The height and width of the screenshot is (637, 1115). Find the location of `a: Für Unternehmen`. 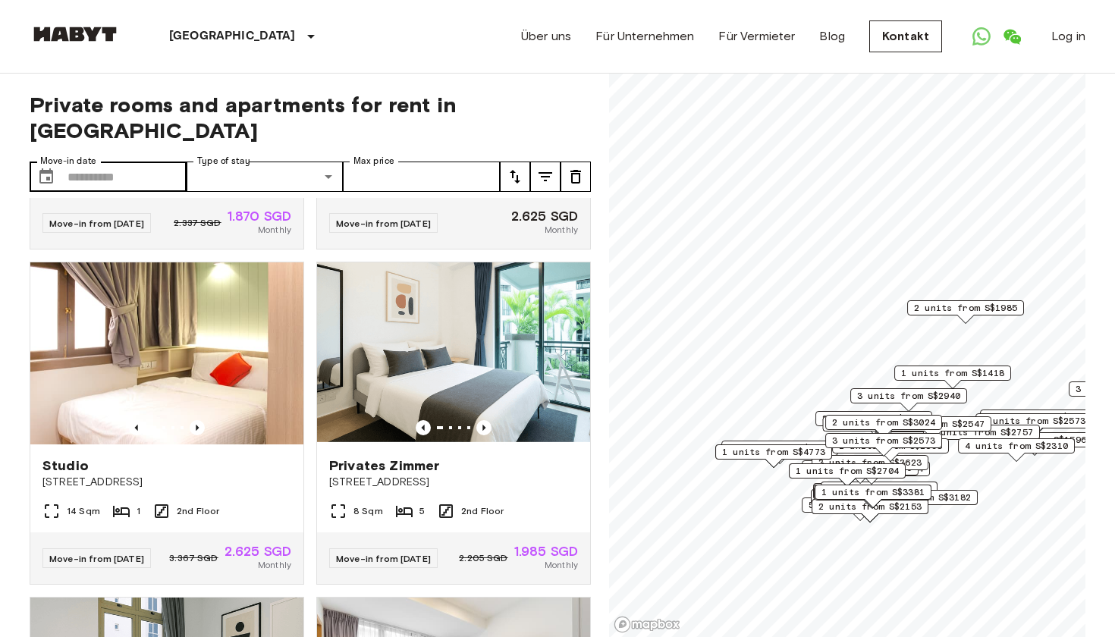

a: Für Unternehmen is located at coordinates (645, 36).